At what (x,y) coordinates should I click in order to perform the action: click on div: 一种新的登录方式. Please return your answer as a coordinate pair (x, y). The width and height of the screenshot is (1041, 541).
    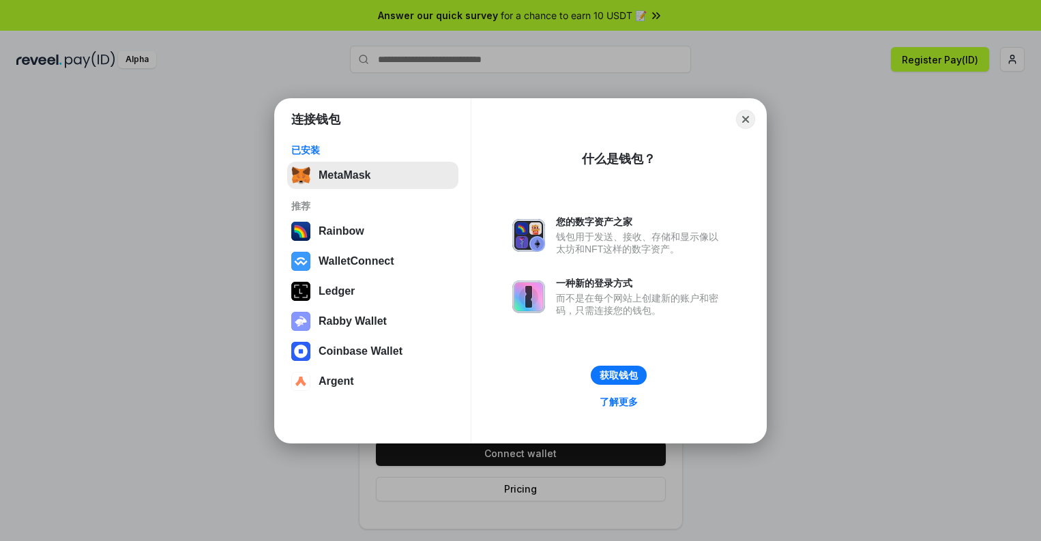
    Looking at the image, I should click on (641, 283).